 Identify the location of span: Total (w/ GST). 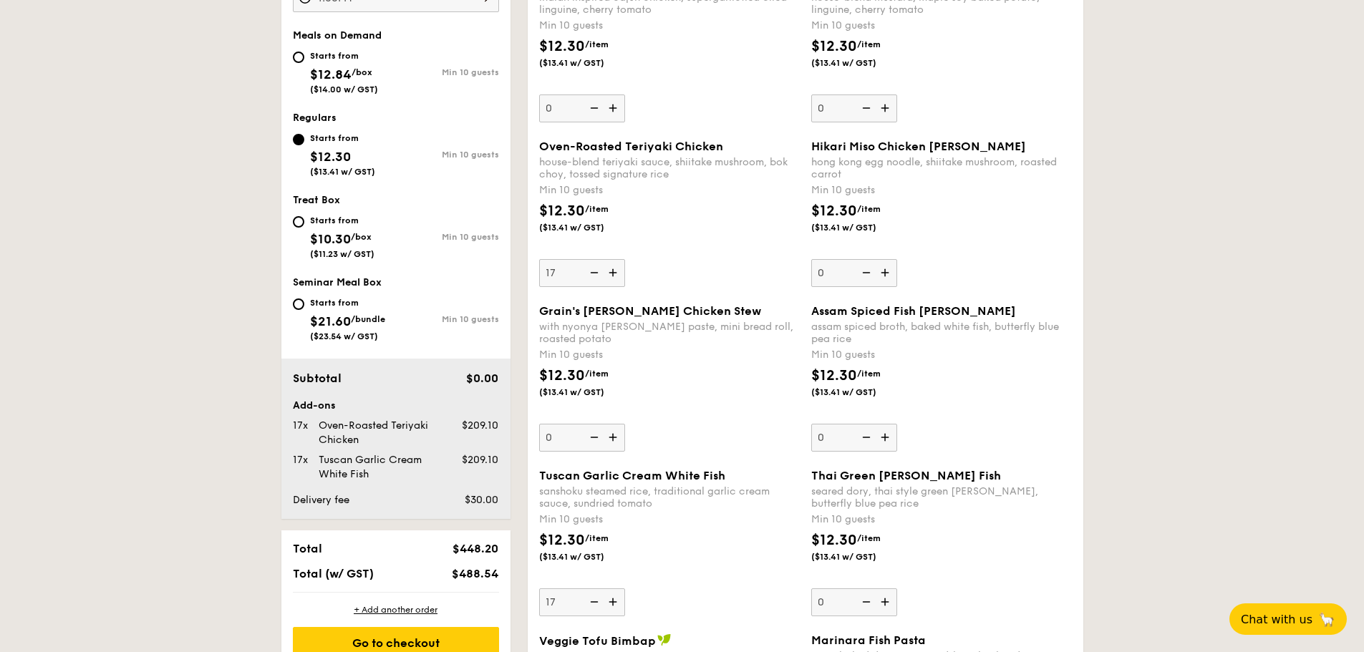
(333, 574).